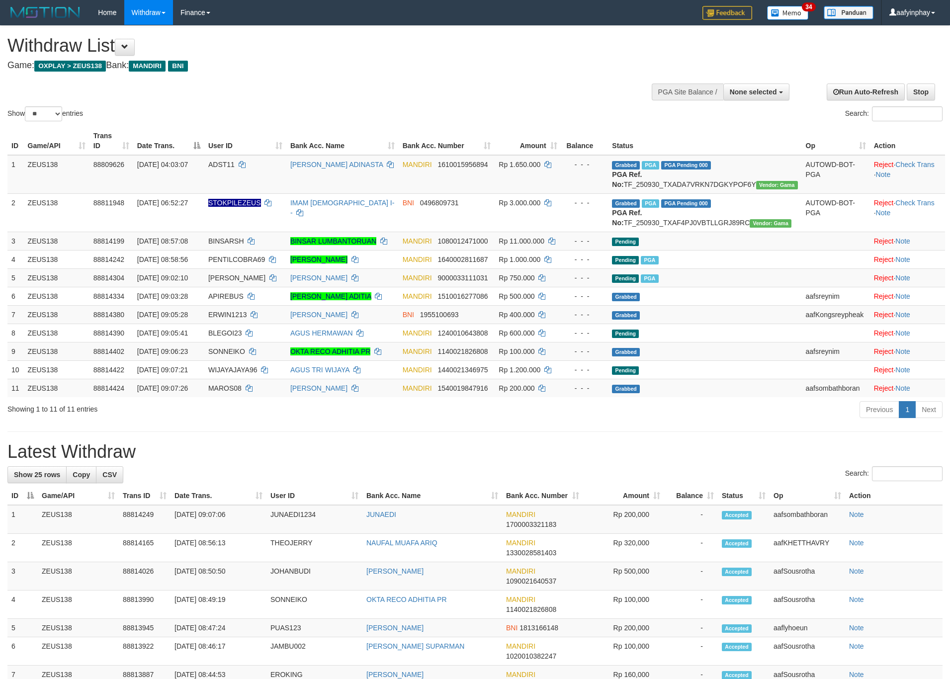 Image resolution: width=950 pixels, height=679 pixels. Describe the element at coordinates (447, 141) in the screenshot. I see `th: Bank Acc. Number: activate to sort column ascending` at that location.